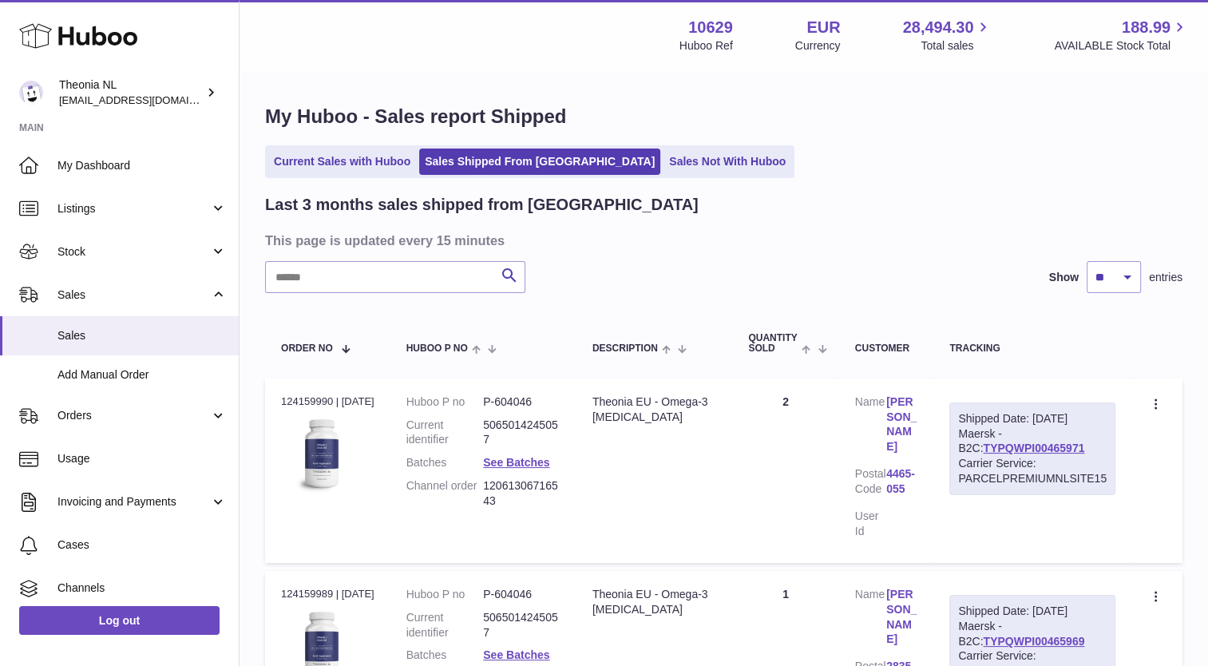 Image resolution: width=1208 pixels, height=666 pixels. Describe the element at coordinates (937, 27) in the screenshot. I see `span: 28,494.30` at that location.